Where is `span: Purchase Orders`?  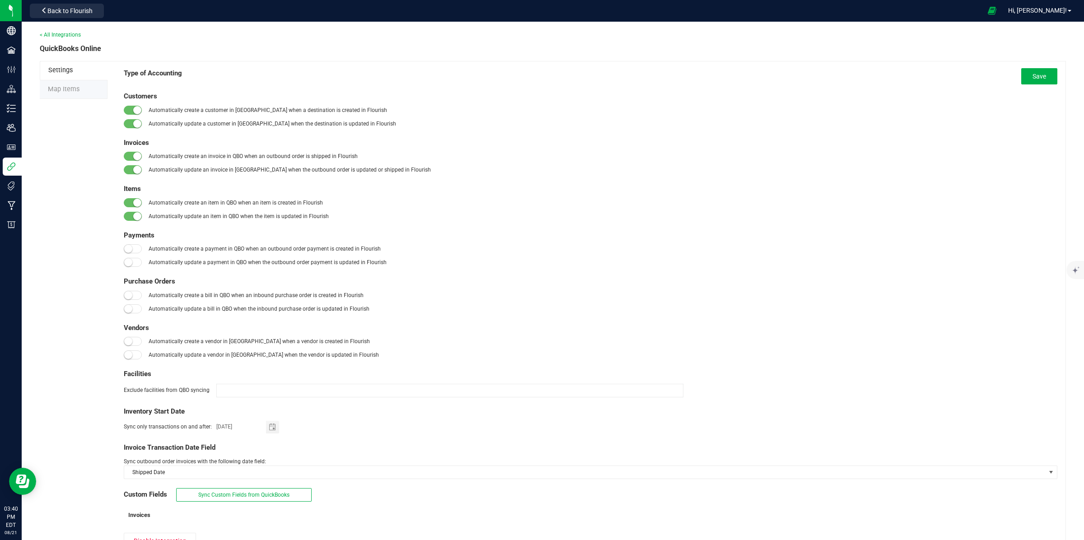 span: Purchase Orders is located at coordinates (149, 281).